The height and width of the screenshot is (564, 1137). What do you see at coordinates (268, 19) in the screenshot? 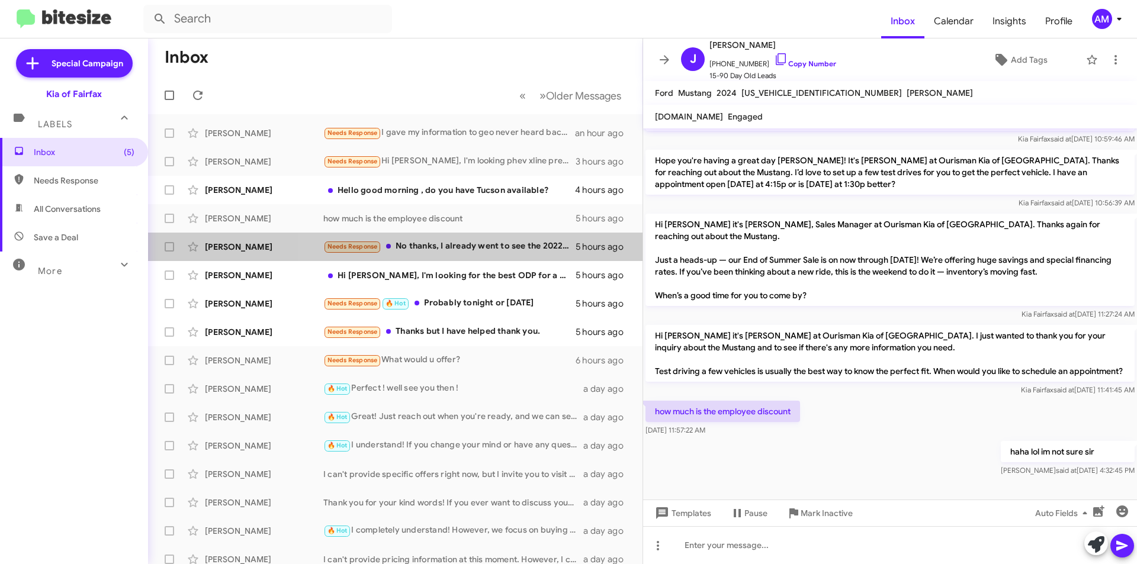
I see `input: Search` at bounding box center [268, 19].